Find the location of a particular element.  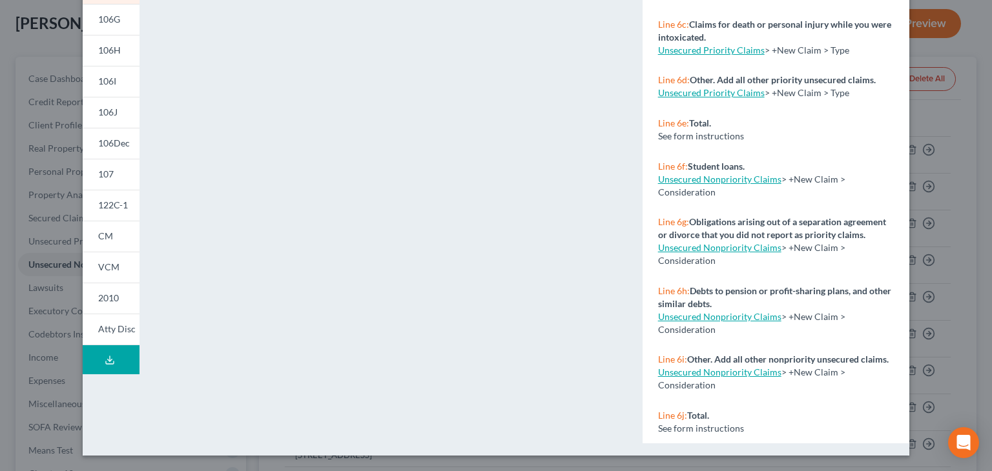

span: 106G is located at coordinates (109, 19).